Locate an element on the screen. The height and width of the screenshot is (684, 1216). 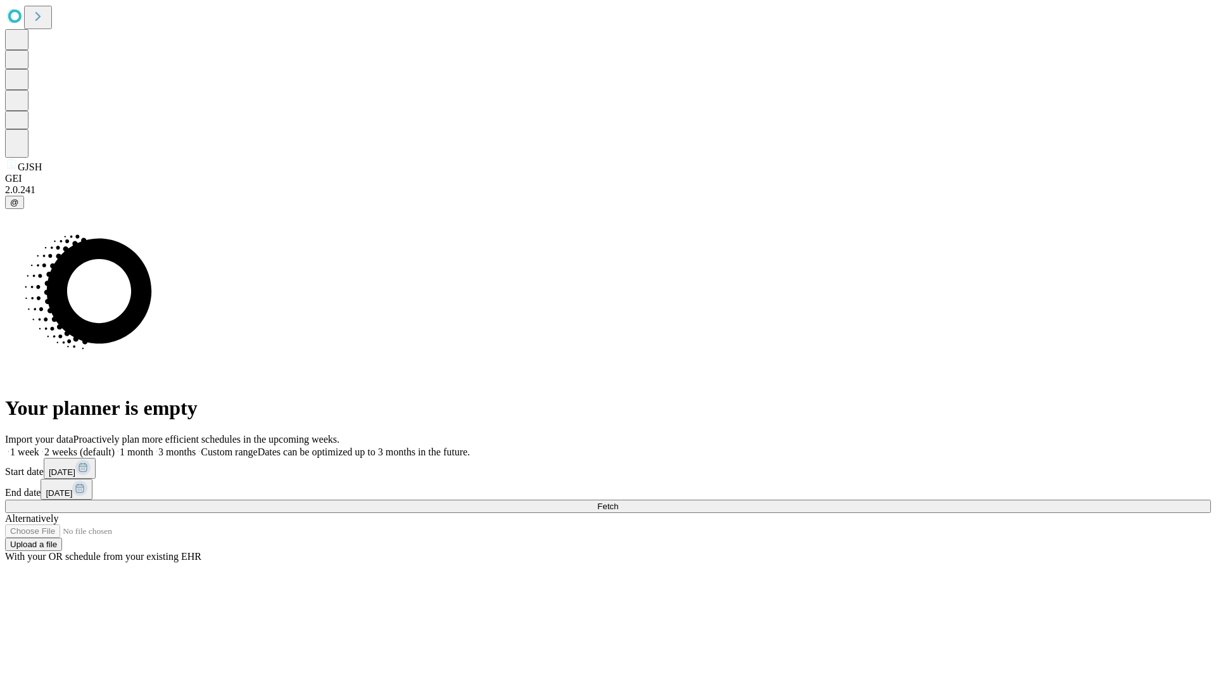
div: GEI is located at coordinates (608, 179).